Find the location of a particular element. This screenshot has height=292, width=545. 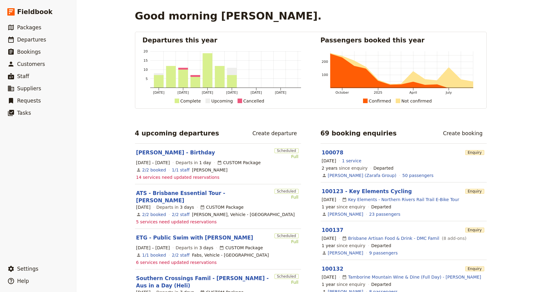

span: Requests is located at coordinates (29, 101).